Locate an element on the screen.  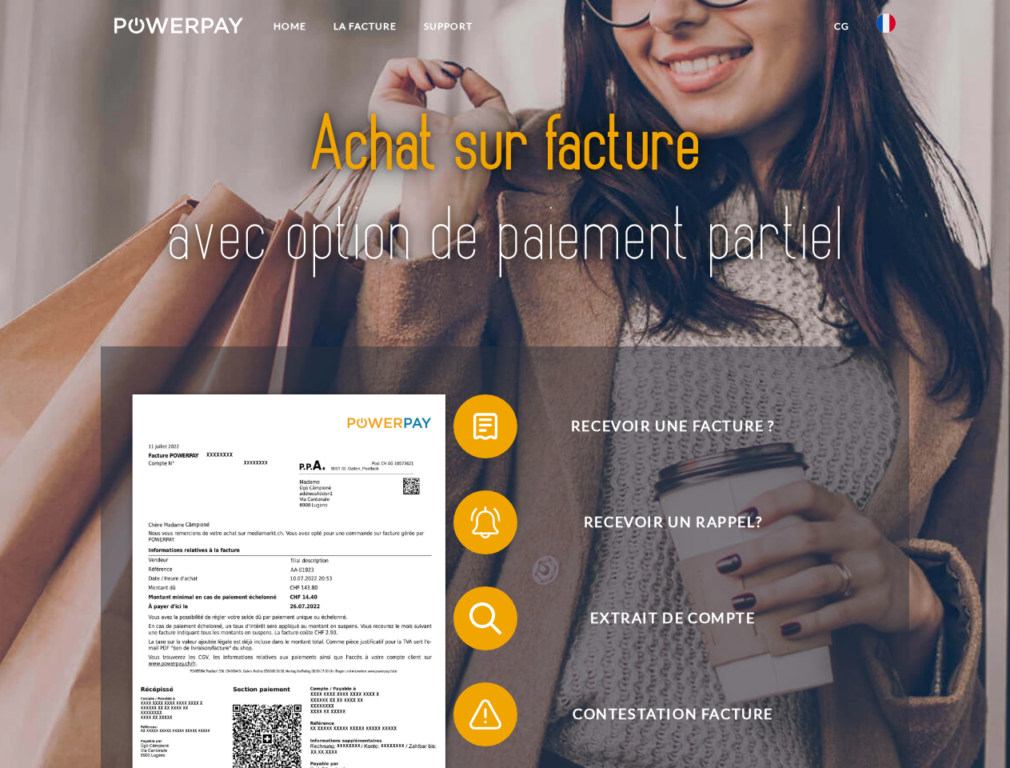
img: qb_search.svg is located at coordinates (485, 618).